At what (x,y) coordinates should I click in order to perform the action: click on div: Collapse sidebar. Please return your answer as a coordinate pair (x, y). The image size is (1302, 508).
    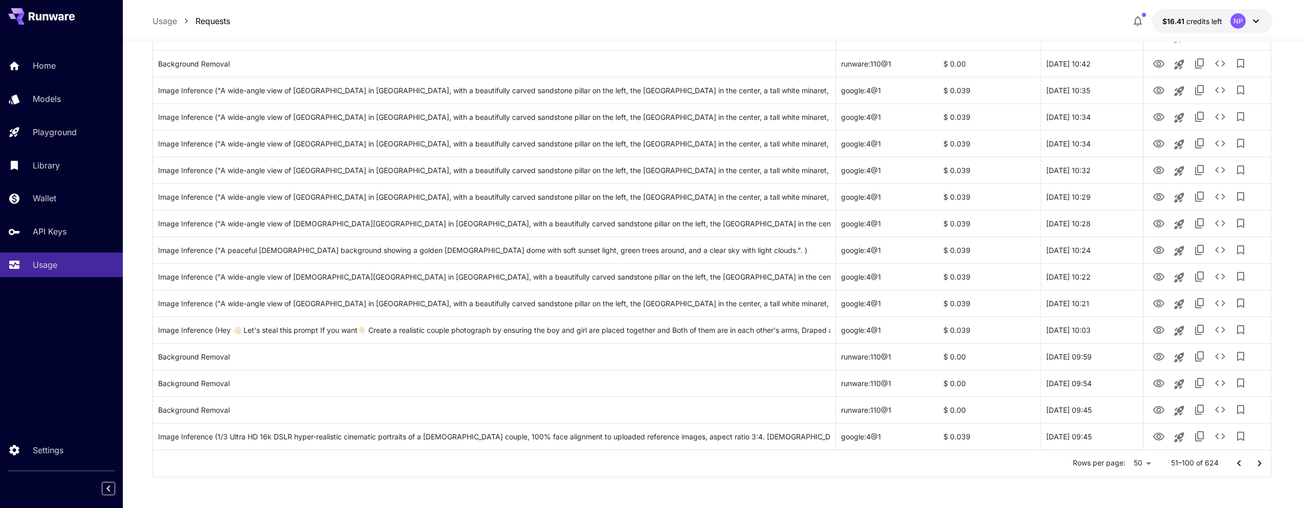
    Looking at the image, I should click on (116, 488).